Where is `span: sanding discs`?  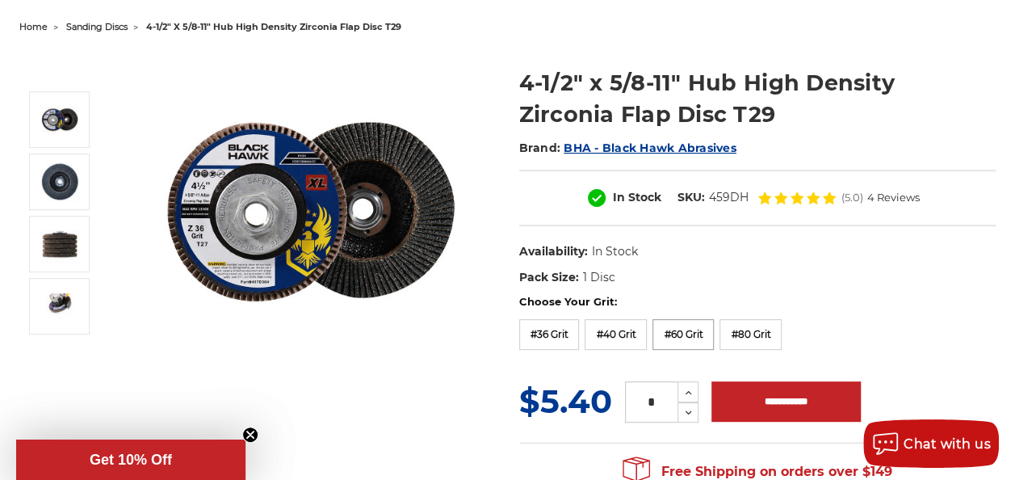 span: sanding discs is located at coordinates (97, 27).